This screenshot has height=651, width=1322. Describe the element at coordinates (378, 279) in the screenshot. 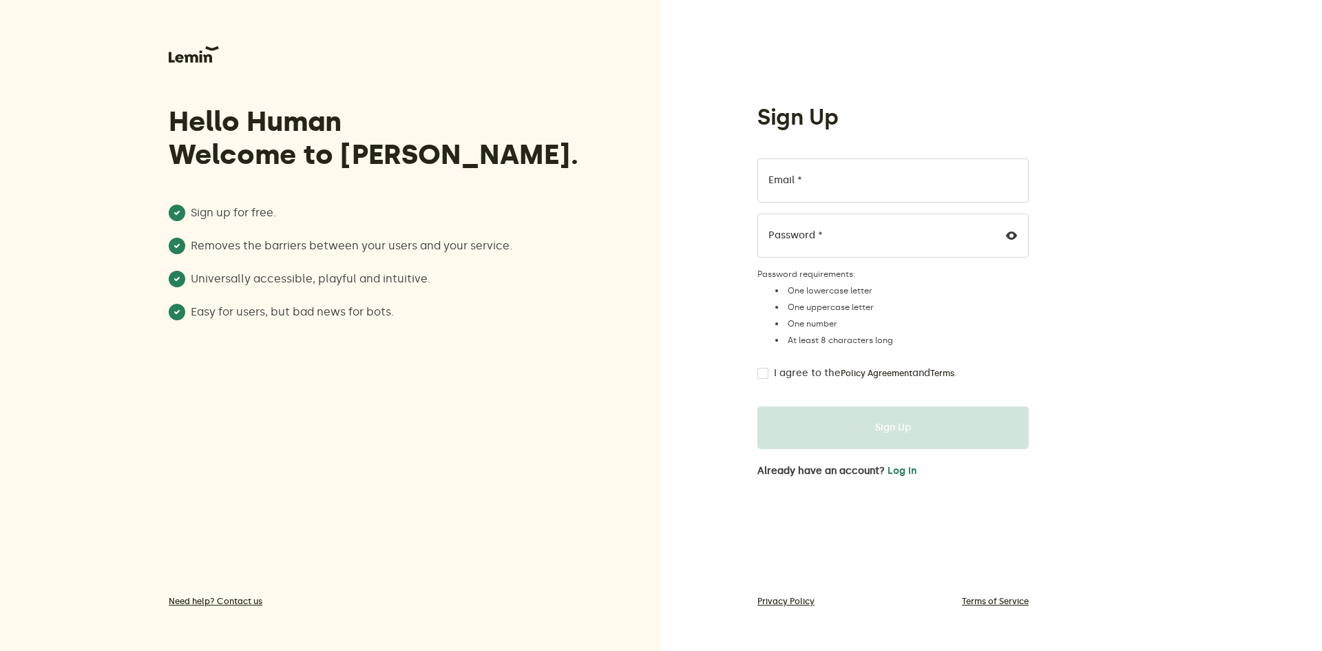

I see `li: Universally accessible, playful and intuitive.` at that location.